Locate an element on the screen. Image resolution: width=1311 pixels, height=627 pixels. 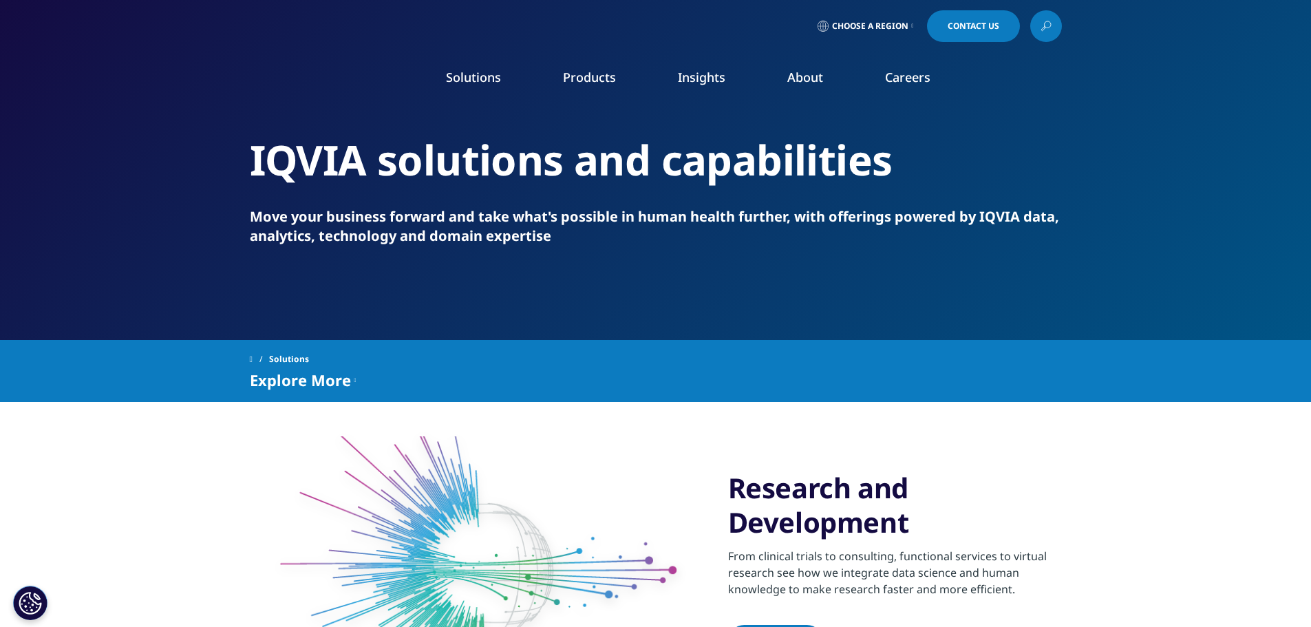
h3: Research and Development is located at coordinates (895, 505).